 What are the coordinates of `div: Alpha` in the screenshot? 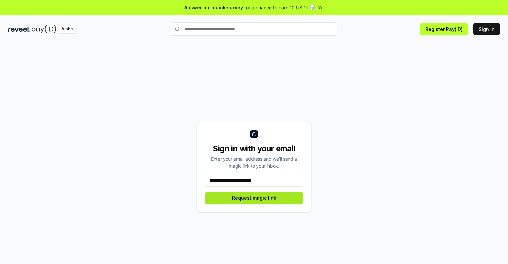 It's located at (67, 29).